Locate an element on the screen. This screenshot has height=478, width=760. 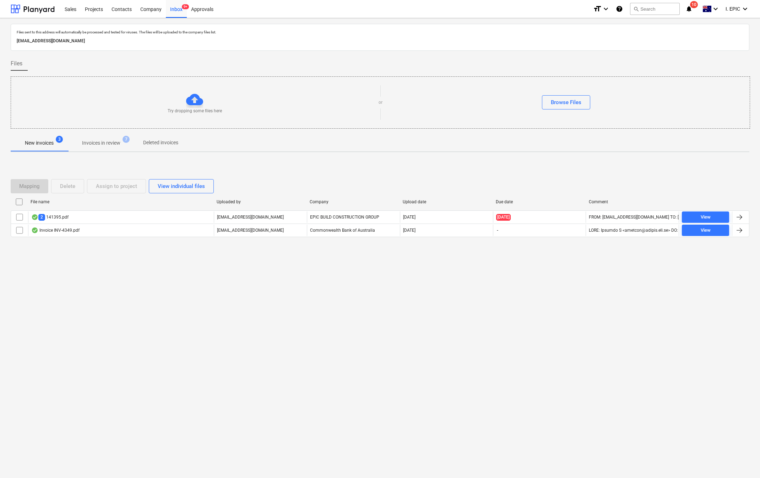
div: Try dropping some files hereorBrowse Files is located at coordinates (380, 102).